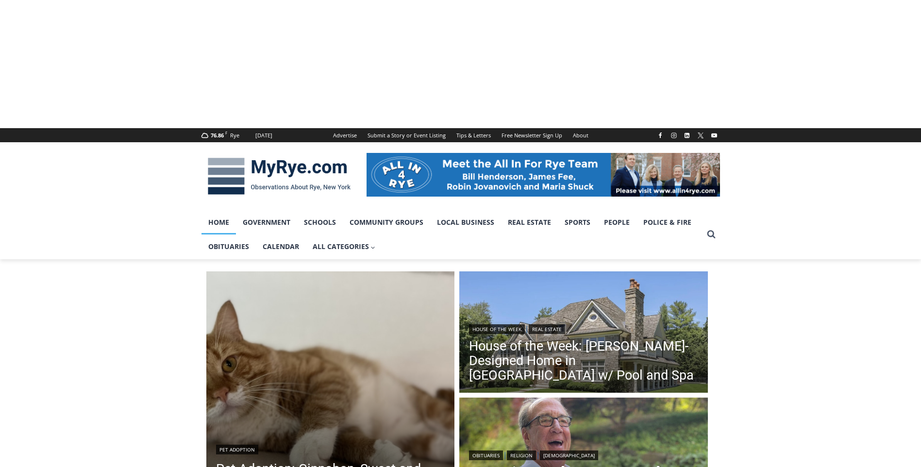  Describe the element at coordinates (461, 135) in the screenshot. I see `nav: Secondary Navigation` at that location.